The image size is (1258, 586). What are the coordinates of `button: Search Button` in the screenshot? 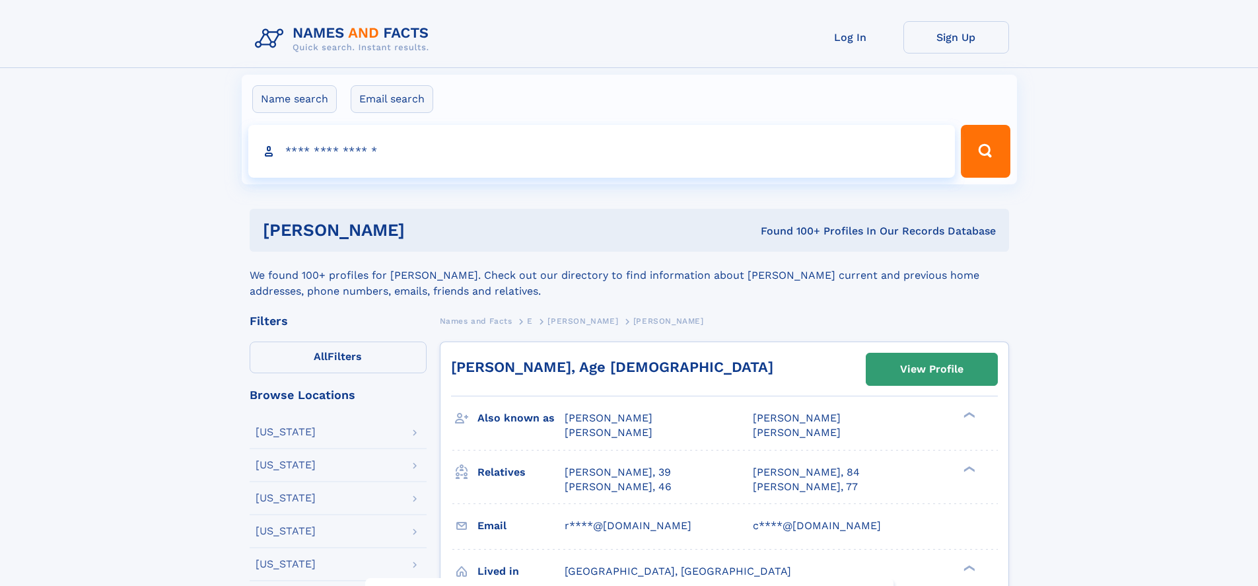 It's located at (985, 151).